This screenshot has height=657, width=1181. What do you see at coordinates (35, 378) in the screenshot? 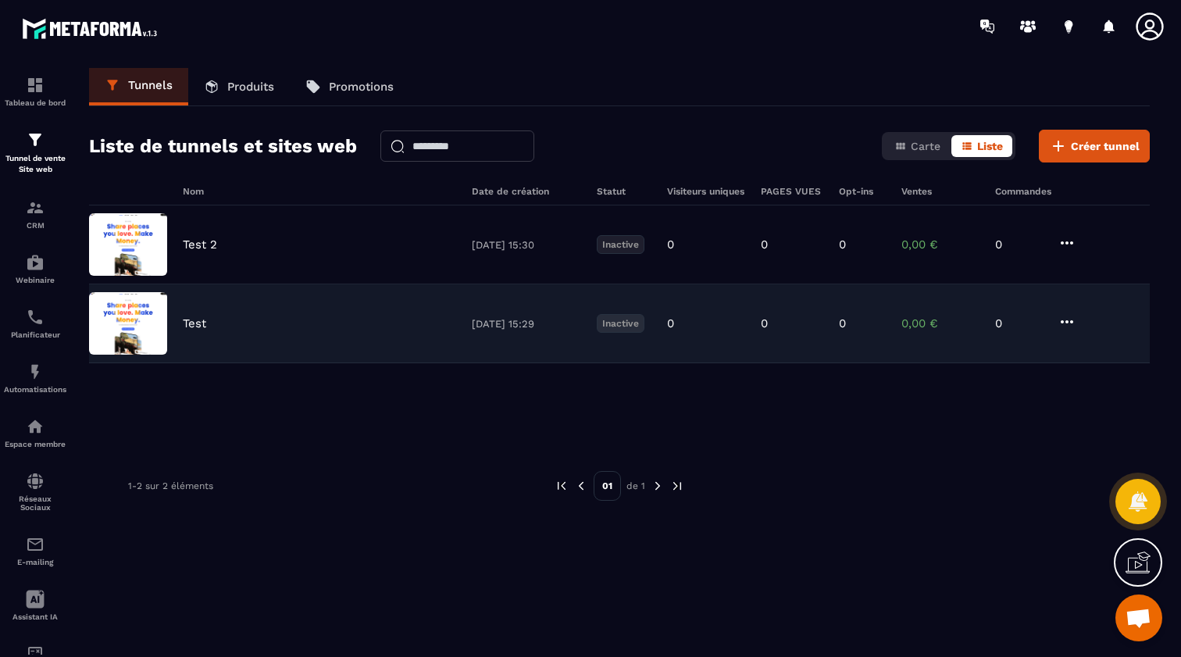
I see `a: automationsautomationsAutomatisations` at bounding box center [35, 378].